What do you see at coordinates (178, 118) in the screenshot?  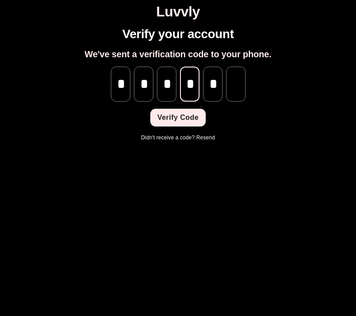 I see `button: Verify Code` at bounding box center [178, 118].